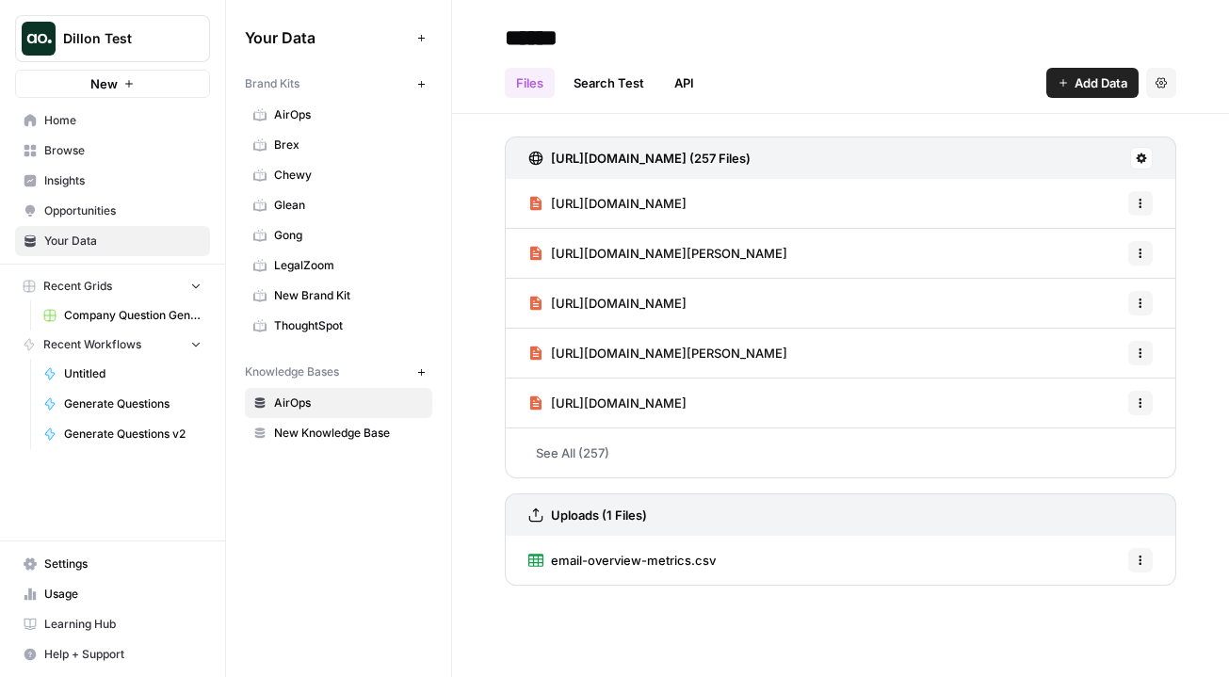 Image resolution: width=1229 pixels, height=677 pixels. What do you see at coordinates (840, 453) in the screenshot?
I see `a: See All (257)` at bounding box center [840, 453].